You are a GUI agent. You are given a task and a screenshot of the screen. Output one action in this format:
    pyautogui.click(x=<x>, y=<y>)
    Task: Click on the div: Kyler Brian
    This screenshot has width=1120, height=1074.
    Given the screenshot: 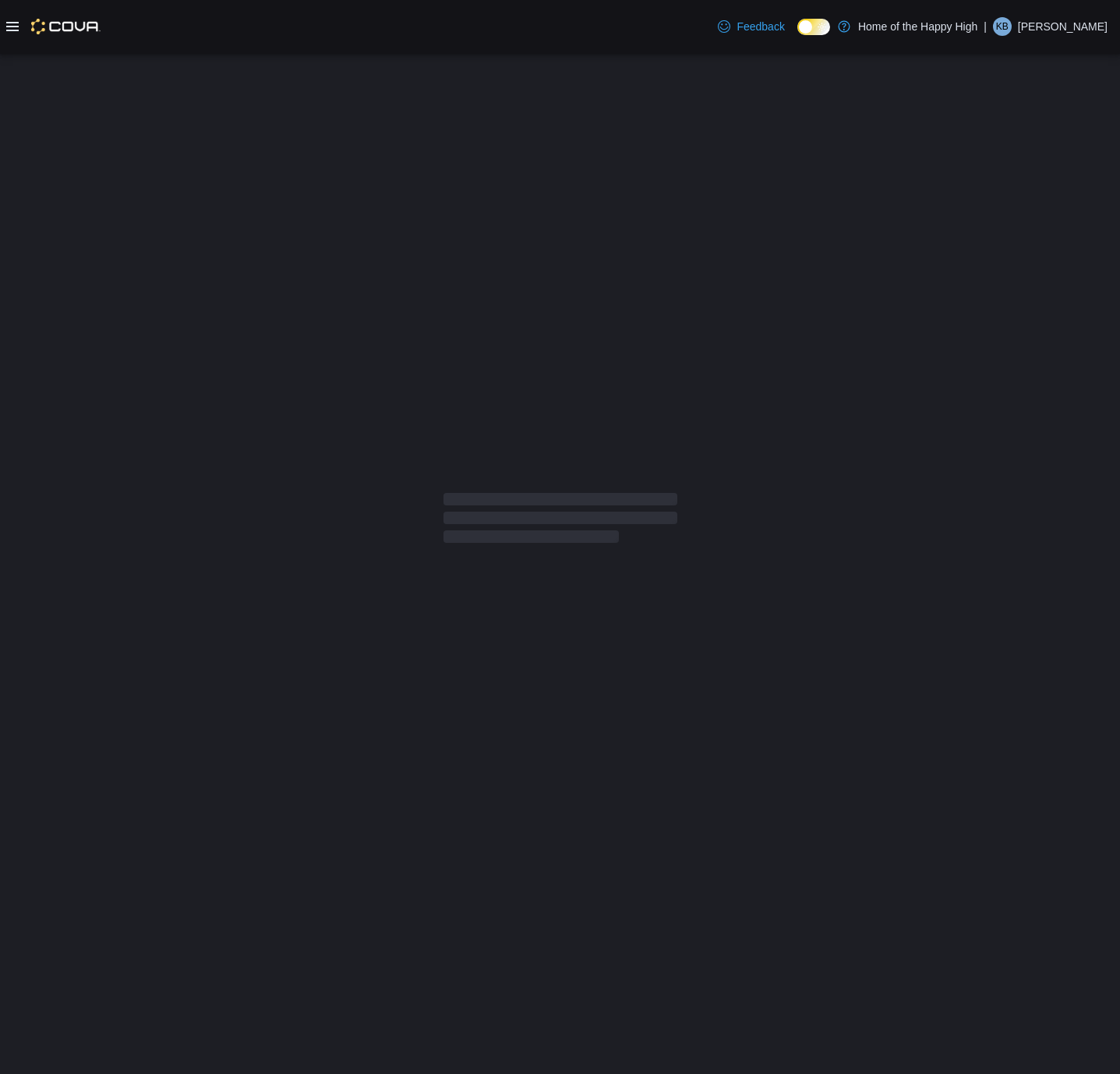 What is the action you would take?
    pyautogui.click(x=1002, y=26)
    